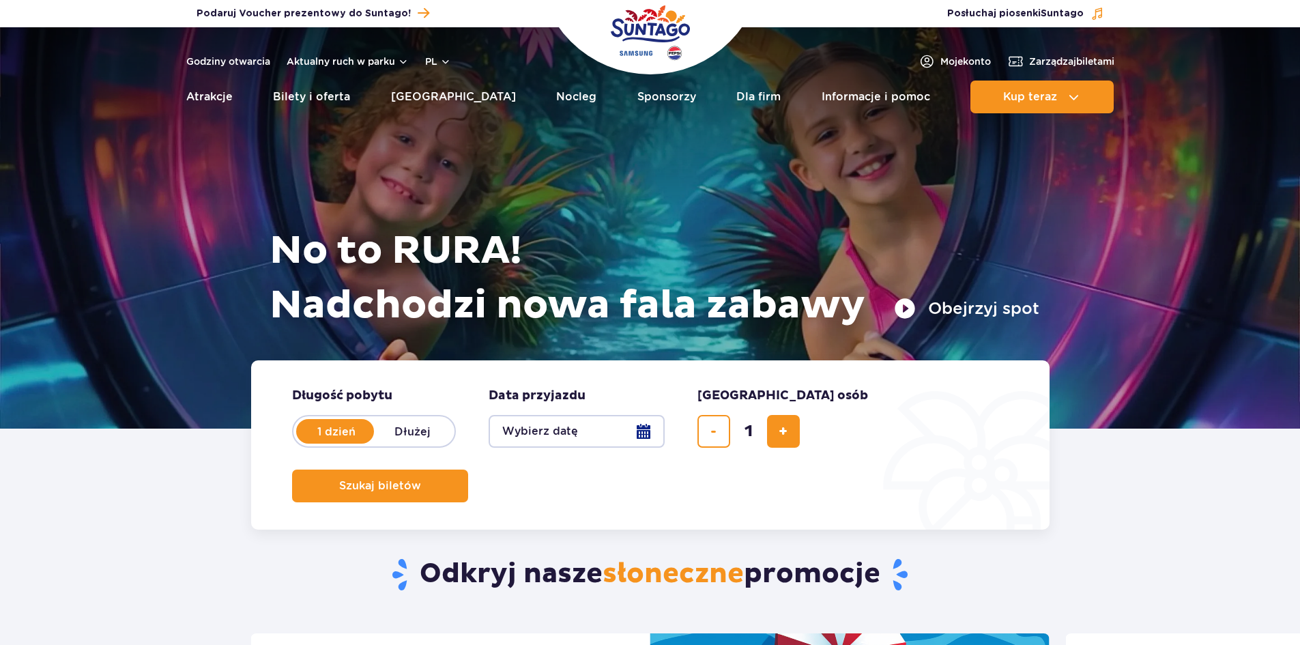  I want to click on button: usuń bilet, so click(714, 431).